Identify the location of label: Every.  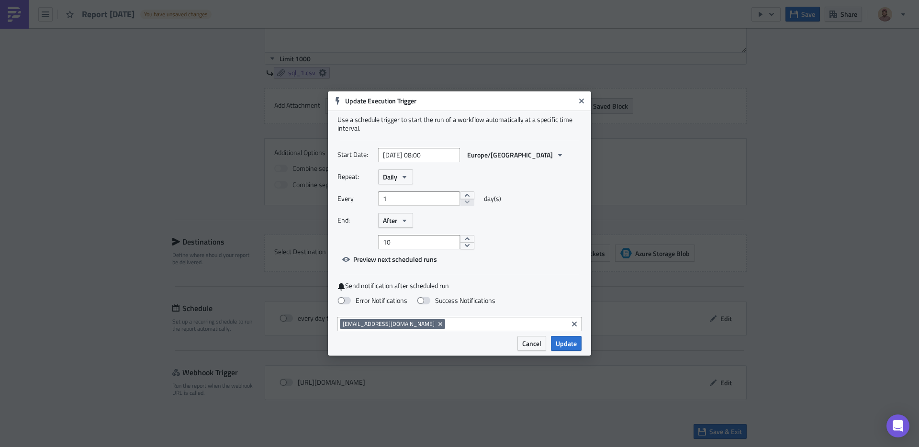
(355, 199).